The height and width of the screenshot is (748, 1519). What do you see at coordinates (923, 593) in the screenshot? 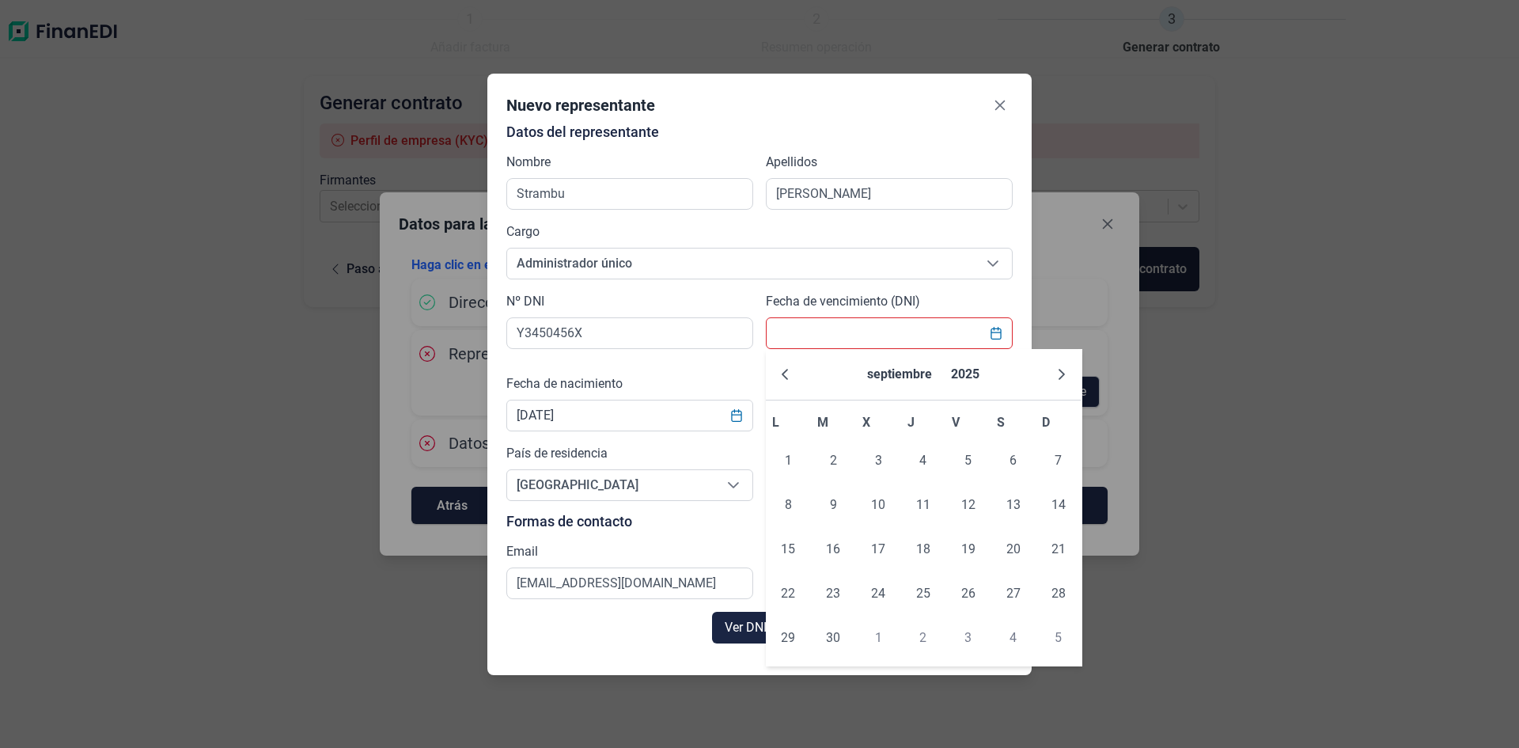
I see `span: 25` at bounding box center [923, 593].